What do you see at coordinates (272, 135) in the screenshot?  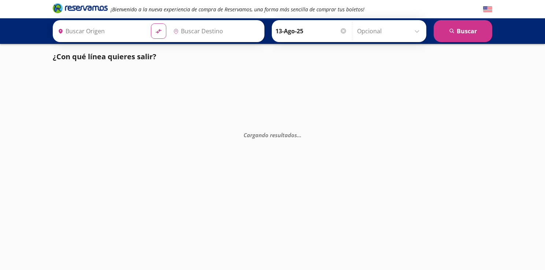 I see `em: Cargando resultados` at bounding box center [272, 135].